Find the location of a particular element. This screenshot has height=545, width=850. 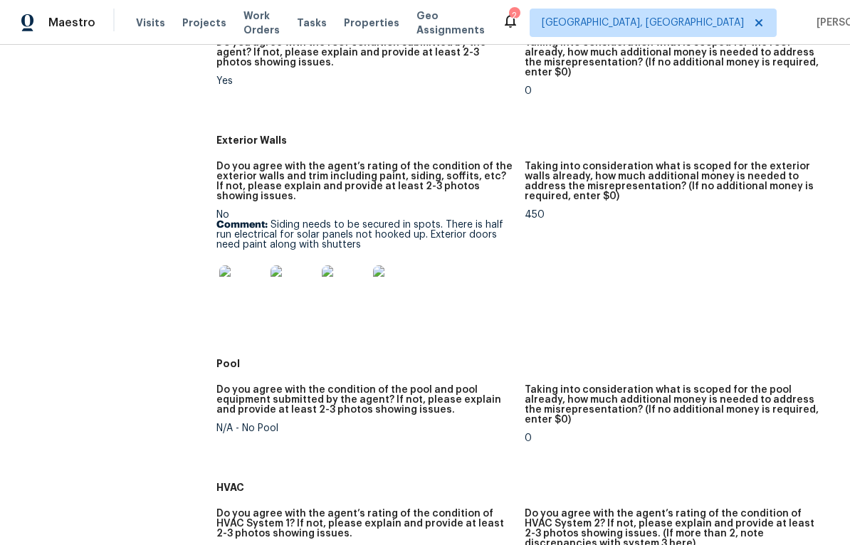

h5: Pool is located at coordinates (525, 364).